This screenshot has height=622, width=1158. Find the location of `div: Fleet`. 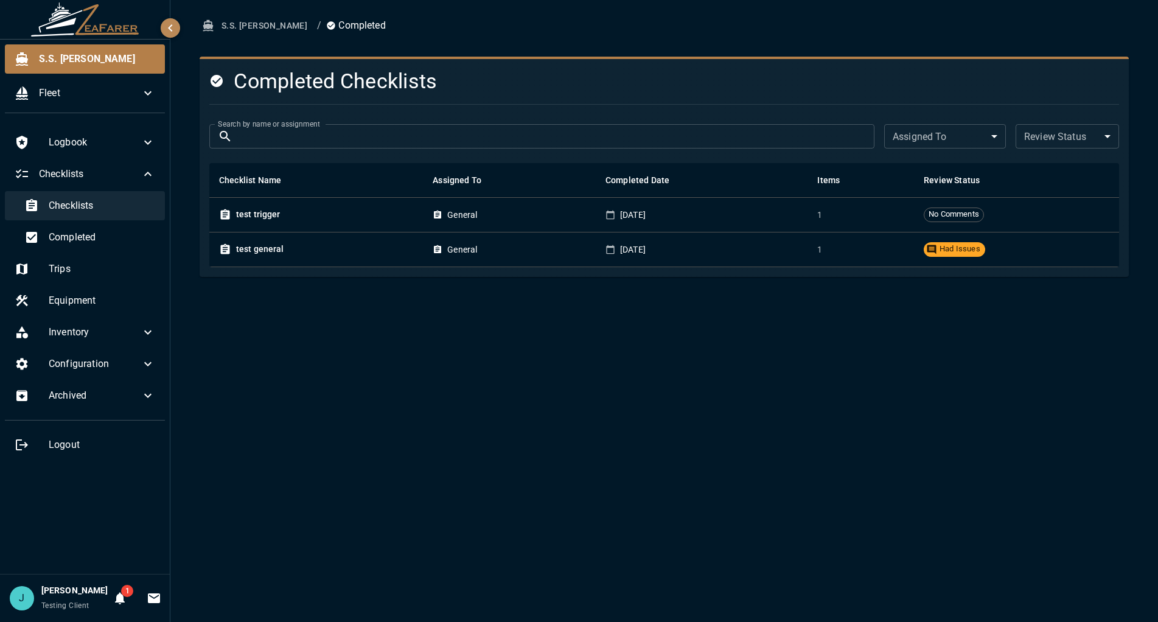

div: Fleet is located at coordinates (85, 93).